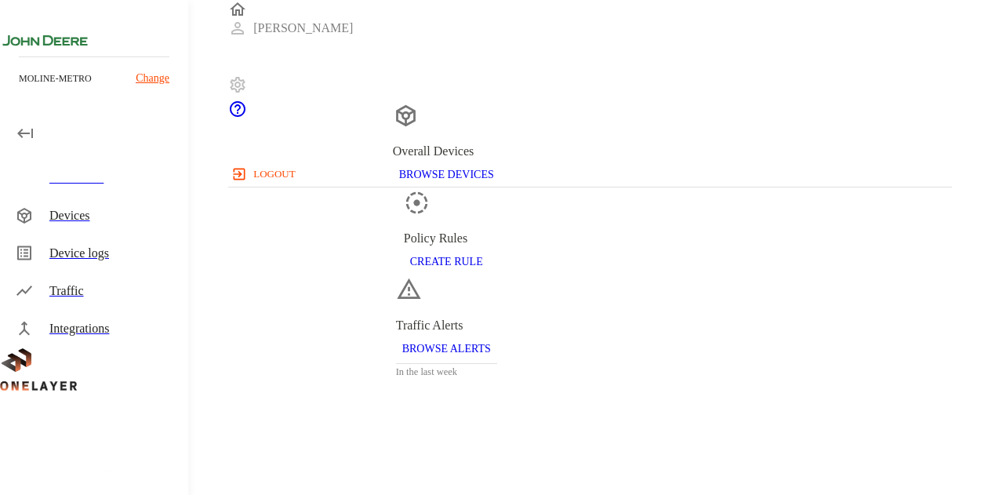 The width and height of the screenshot is (992, 495). I want to click on h3: In the last week, so click(446, 372).